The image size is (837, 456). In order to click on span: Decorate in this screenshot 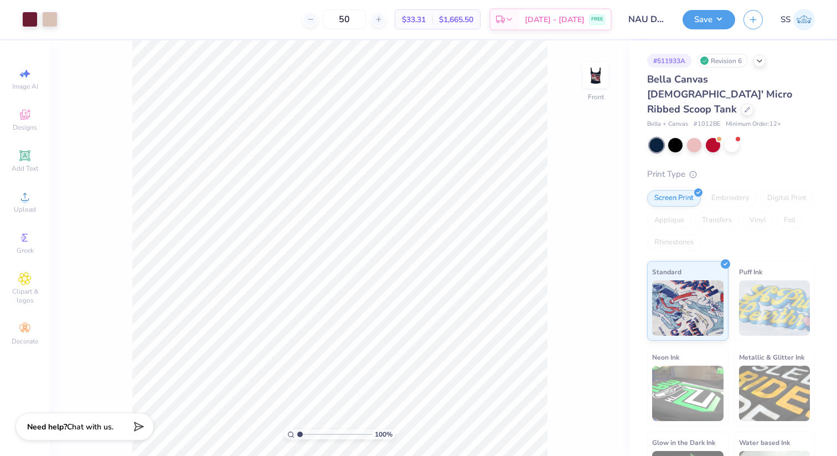, I will do `click(25, 341)`.